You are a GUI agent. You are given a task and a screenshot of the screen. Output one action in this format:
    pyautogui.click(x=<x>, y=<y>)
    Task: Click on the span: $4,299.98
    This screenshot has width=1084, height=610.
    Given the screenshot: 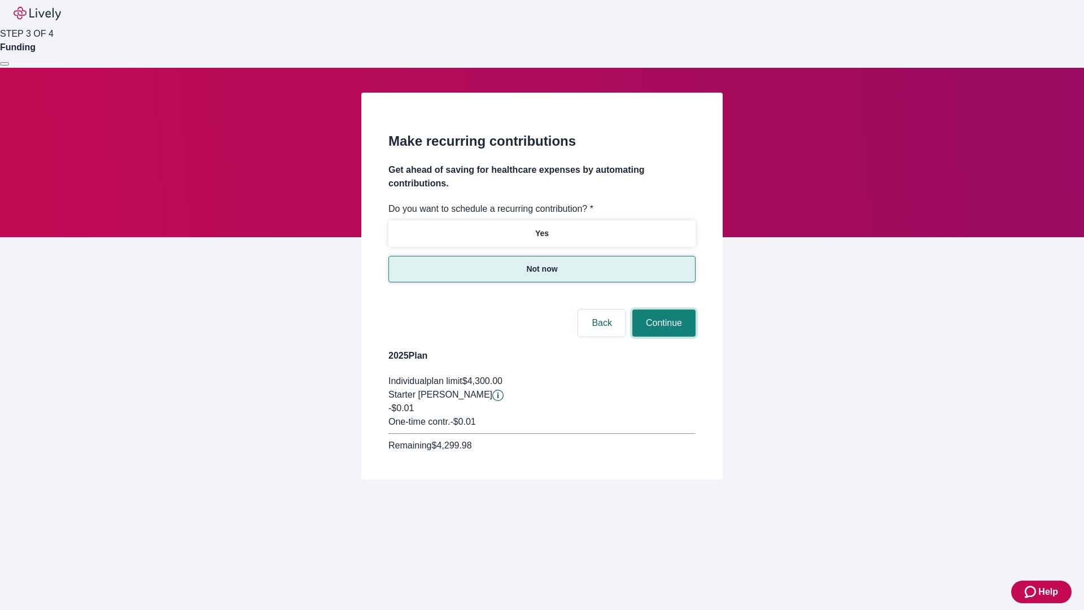 What is the action you would take?
    pyautogui.click(x=451, y=445)
    